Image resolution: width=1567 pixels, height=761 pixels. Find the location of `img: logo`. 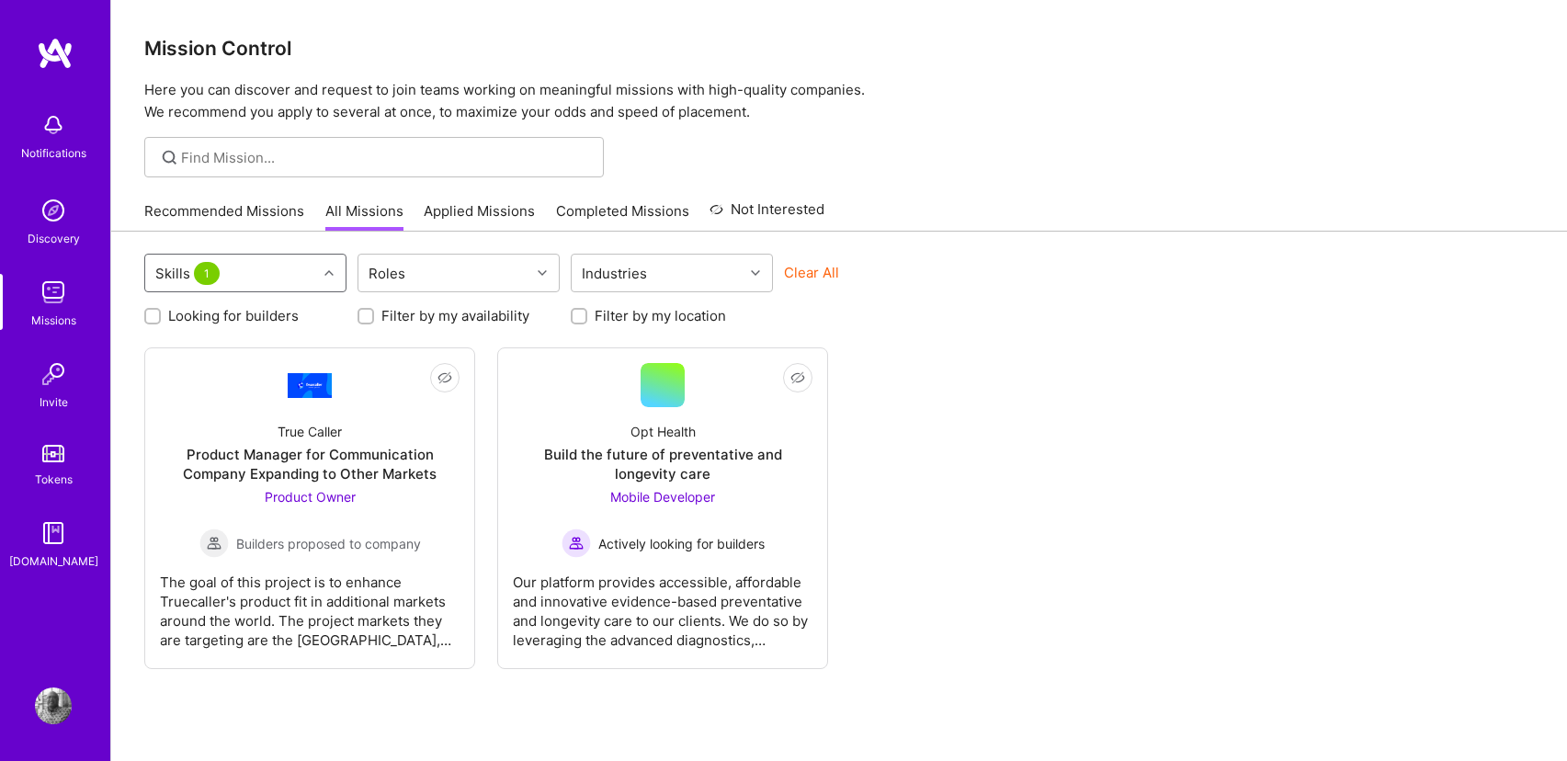

img: logo is located at coordinates (55, 53).